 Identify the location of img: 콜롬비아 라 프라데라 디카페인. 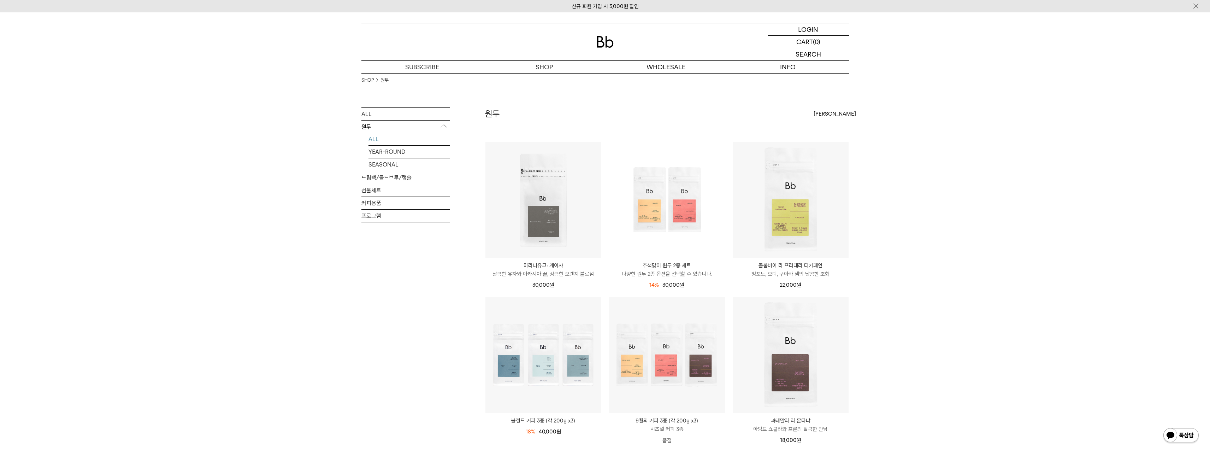
(791, 200).